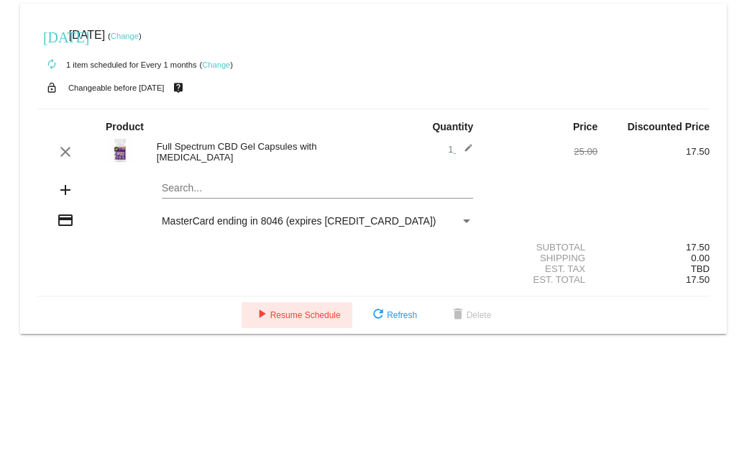 This screenshot has height=462, width=747. I want to click on span: Delete, so click(470, 315).